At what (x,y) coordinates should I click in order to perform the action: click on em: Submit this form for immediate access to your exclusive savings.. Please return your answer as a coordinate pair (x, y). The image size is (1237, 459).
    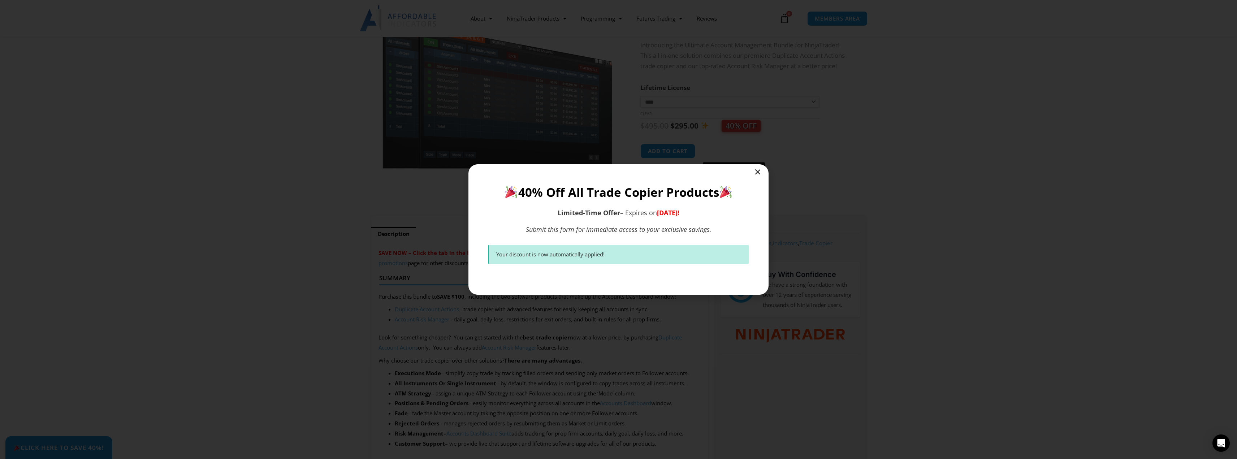
    Looking at the image, I should click on (618, 229).